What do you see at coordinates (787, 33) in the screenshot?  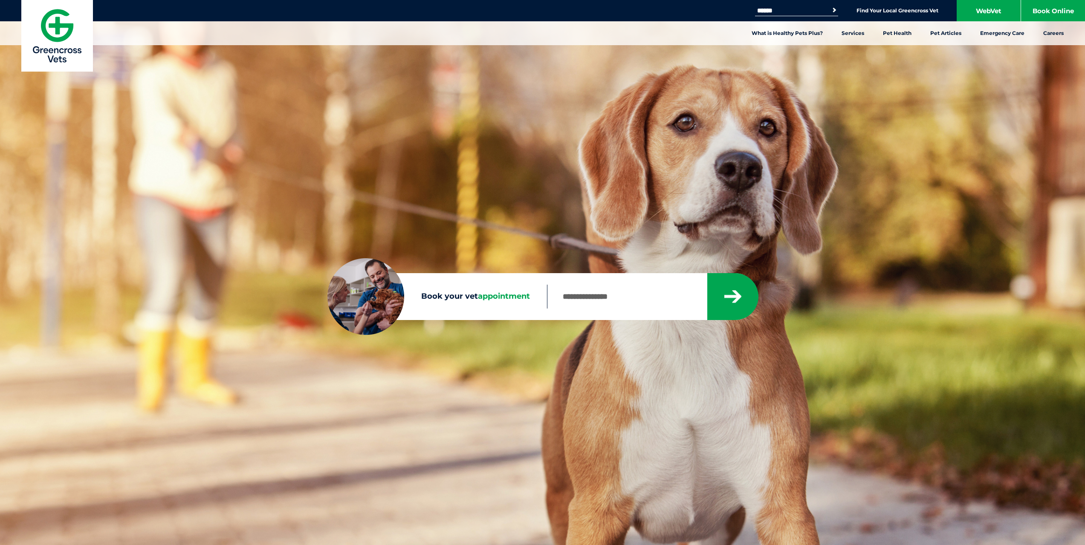 I see `a: What is Healthy Pets Plus?` at bounding box center [787, 33].